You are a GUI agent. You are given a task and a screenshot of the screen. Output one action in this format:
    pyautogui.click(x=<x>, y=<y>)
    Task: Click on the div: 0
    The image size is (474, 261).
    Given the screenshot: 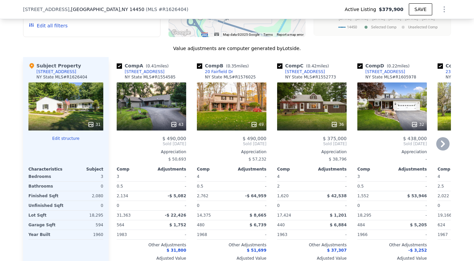 What is the action you would take?
    pyautogui.click(x=85, y=186)
    